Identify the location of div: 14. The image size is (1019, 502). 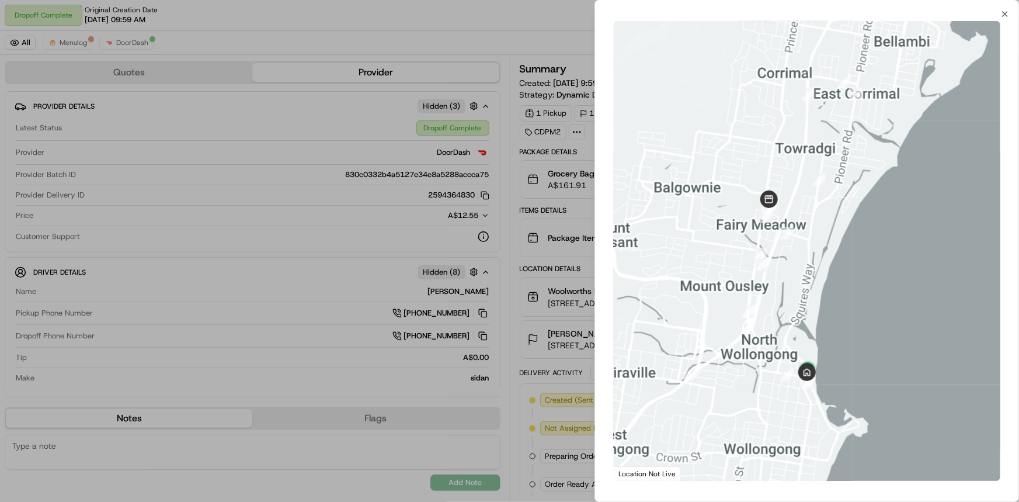
(787, 374).